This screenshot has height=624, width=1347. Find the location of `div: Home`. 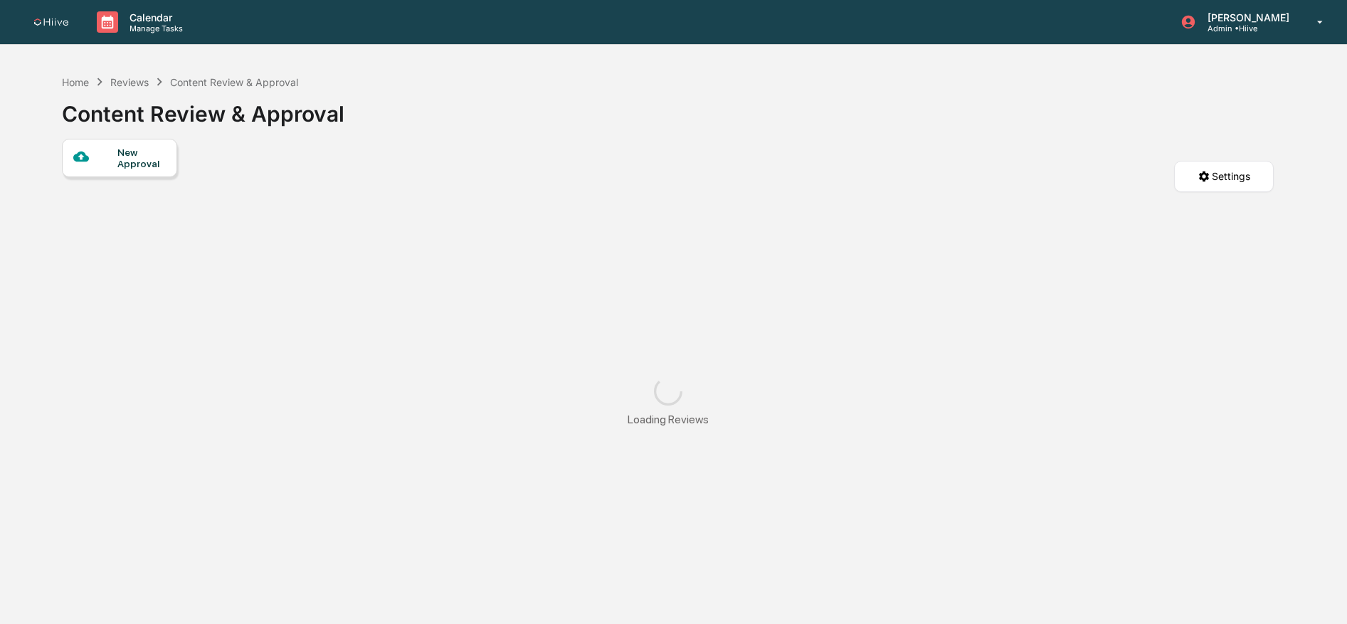

div: Home is located at coordinates (75, 82).